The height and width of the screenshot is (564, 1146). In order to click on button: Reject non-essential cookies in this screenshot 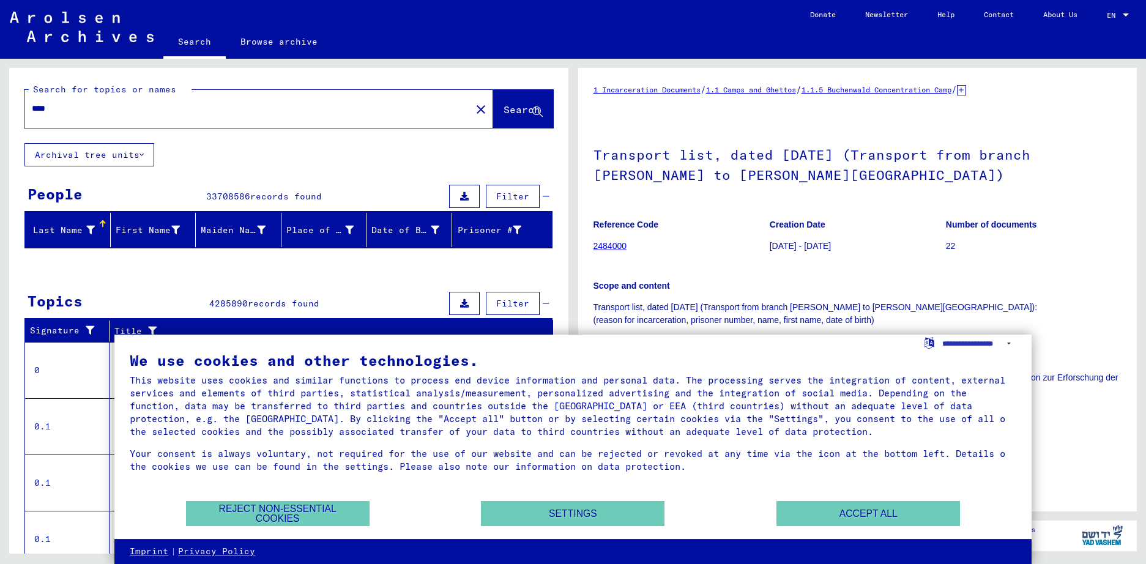, I will do `click(278, 513)`.